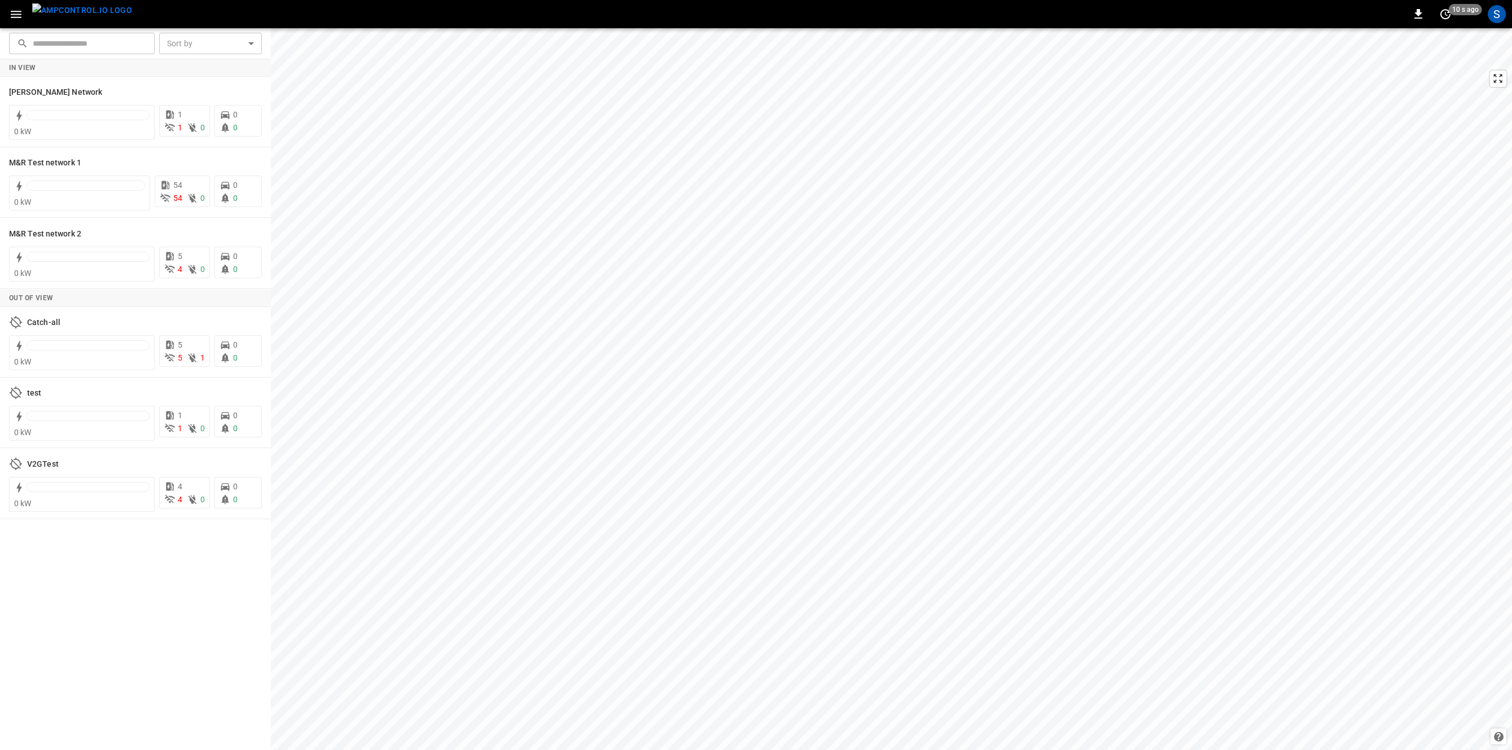  Describe the element at coordinates (891, 389) in the screenshot. I see `canvas: Map` at that location.